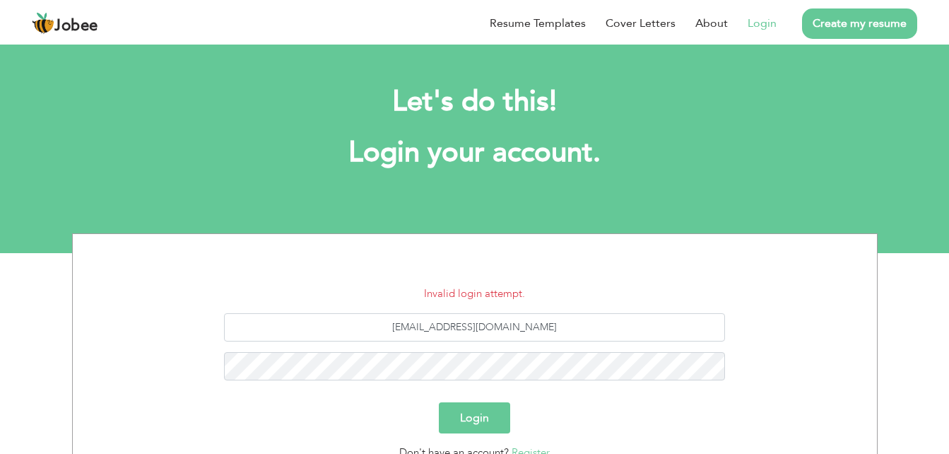  What do you see at coordinates (475, 153) in the screenshot?
I see `h1: Login your account.` at bounding box center [475, 153].